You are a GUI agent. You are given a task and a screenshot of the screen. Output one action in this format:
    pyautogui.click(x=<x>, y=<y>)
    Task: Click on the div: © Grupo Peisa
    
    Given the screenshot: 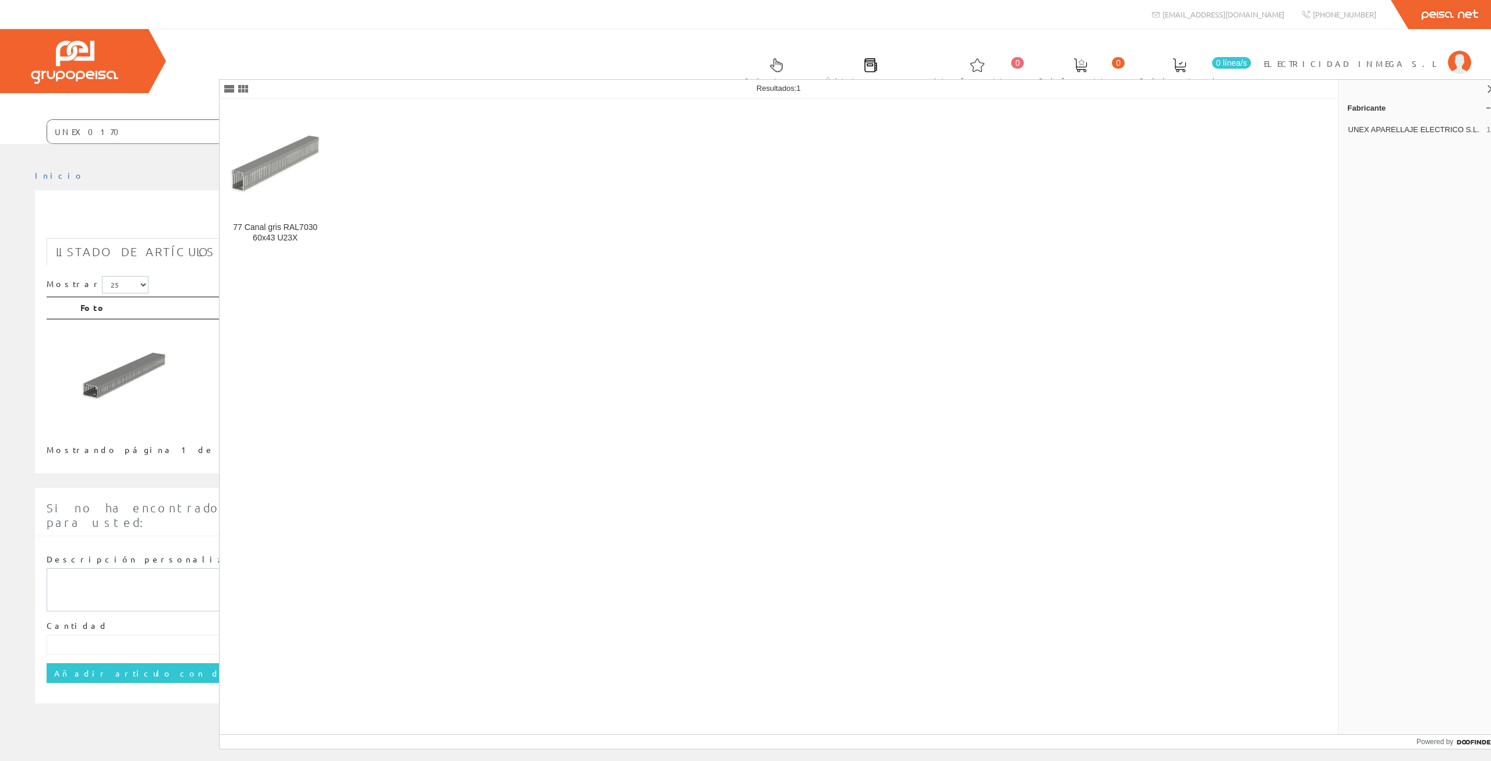 What is the action you would take?
    pyautogui.click(x=746, y=723)
    